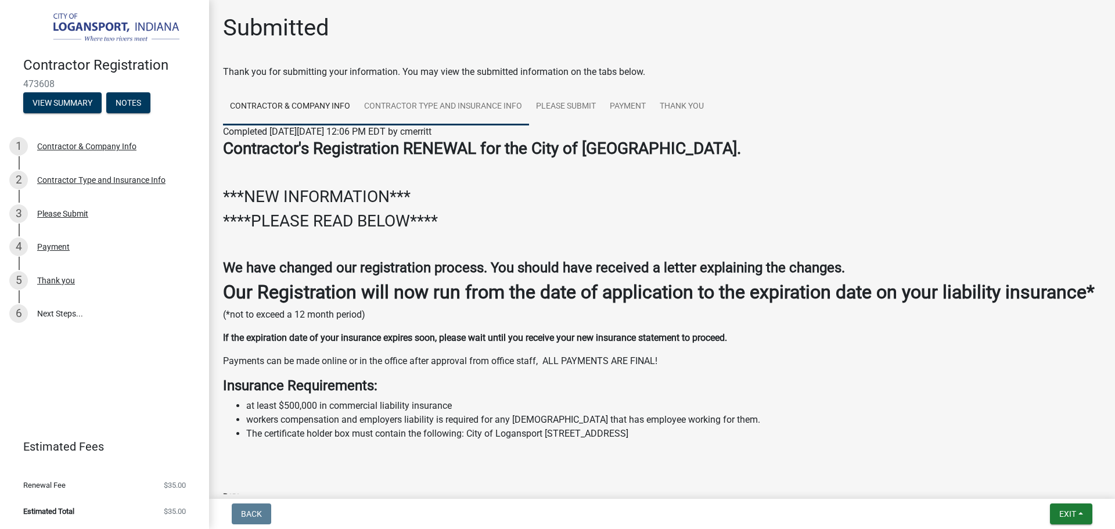 Image resolution: width=1115 pixels, height=529 pixels. Describe the element at coordinates (674, 406) in the screenshot. I see `li: at least $500,000 in commercial liability insurance` at that location.